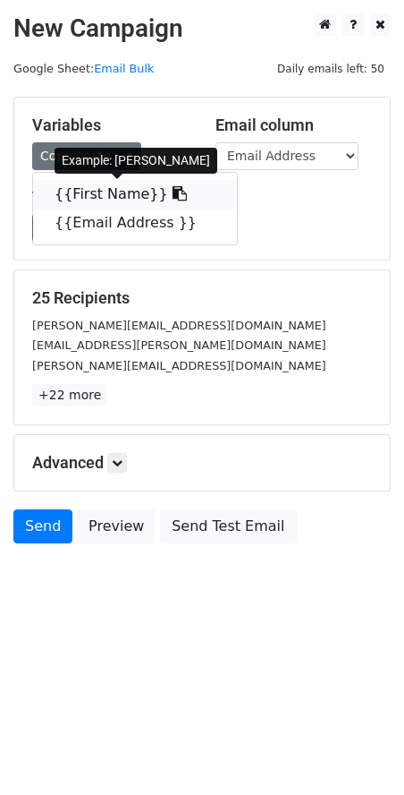 Image resolution: width=404 pixels, height=795 pixels. I want to click on a: Send, so click(43, 526).